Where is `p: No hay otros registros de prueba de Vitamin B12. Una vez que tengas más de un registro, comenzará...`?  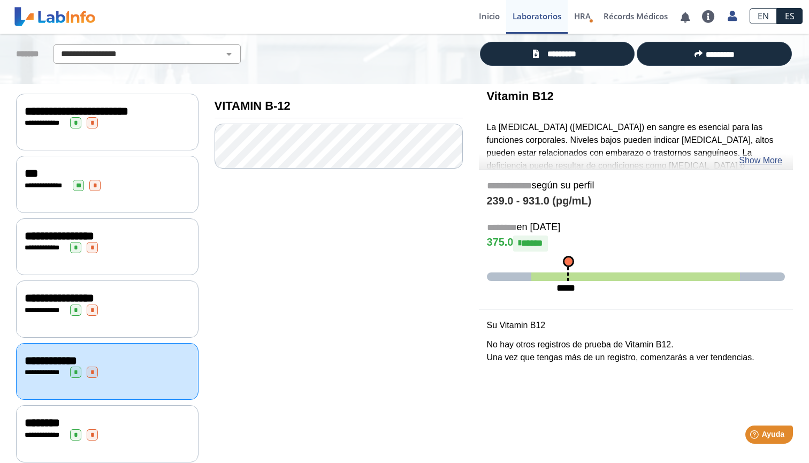 p: No hay otros registros de prueba de Vitamin B12. Una vez que tengas más de un registro, comenzará... is located at coordinates (636, 351).